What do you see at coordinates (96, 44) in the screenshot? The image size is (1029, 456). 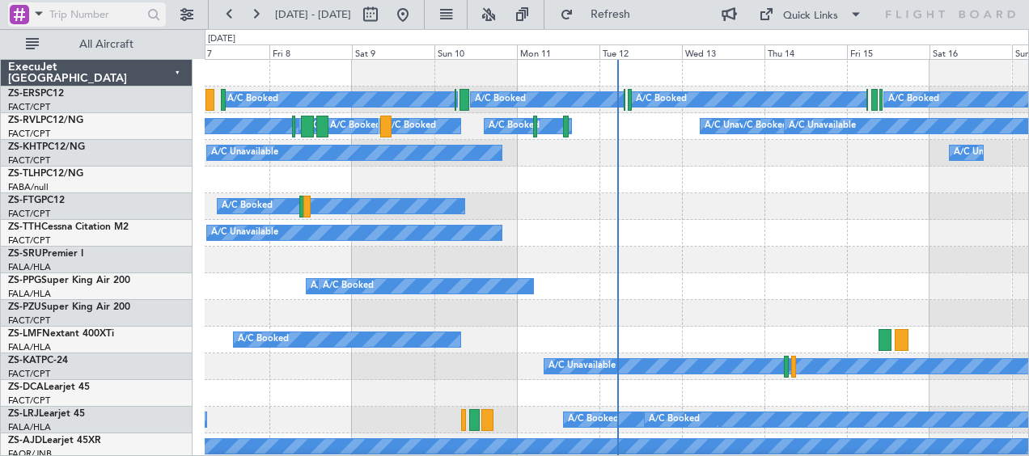 I see `button: All Aircraft` at bounding box center [96, 44].